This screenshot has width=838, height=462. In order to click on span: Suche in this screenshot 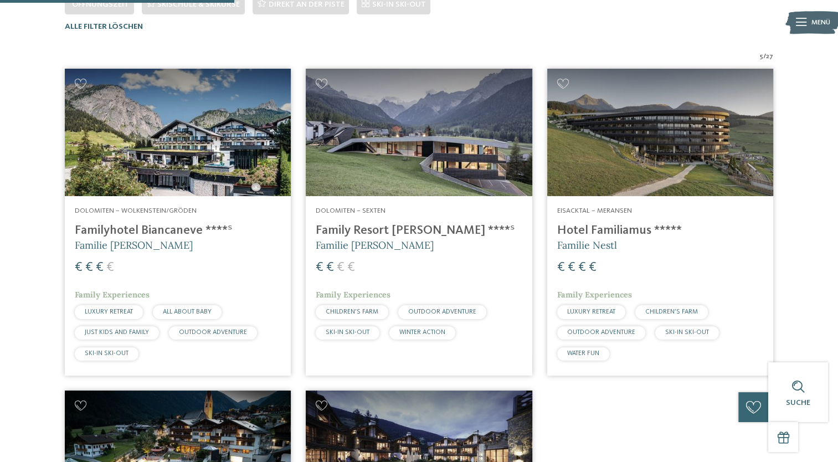, I will do `click(798, 402)`.